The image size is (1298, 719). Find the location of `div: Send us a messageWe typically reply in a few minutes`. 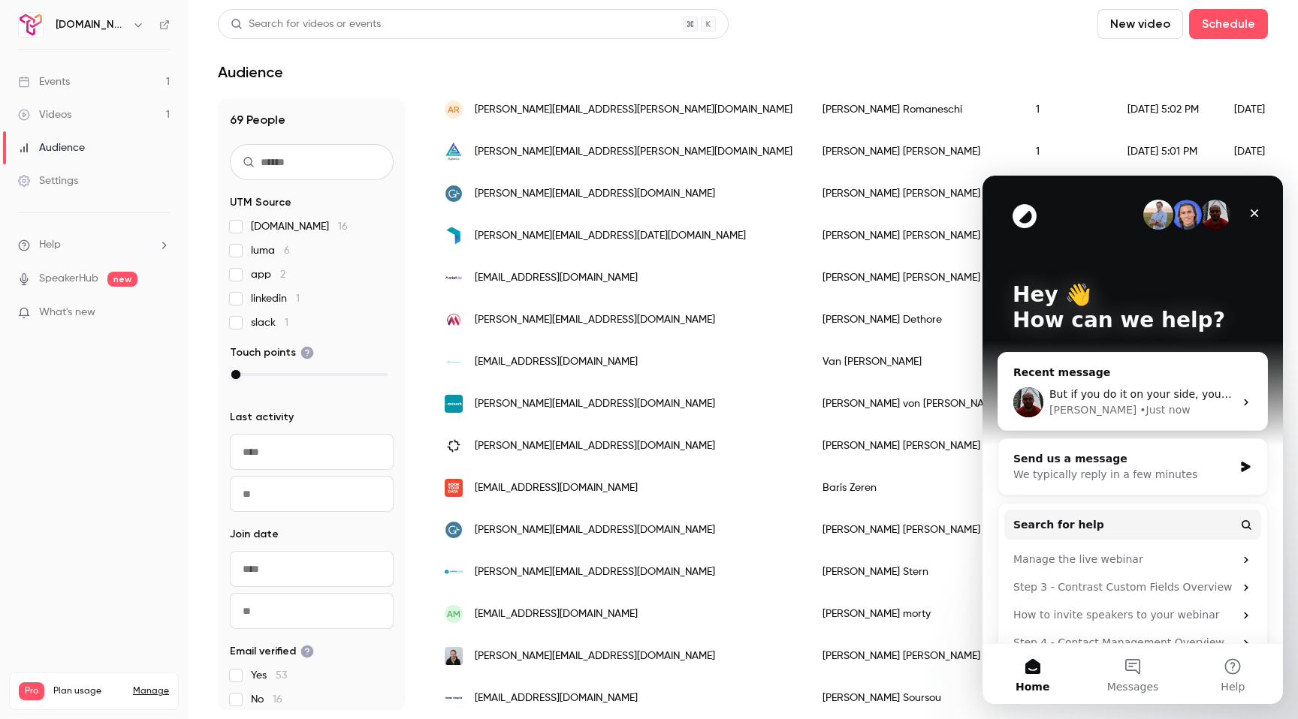

div: Send us a messageWe typically reply in a few minutes is located at coordinates (150, 291).